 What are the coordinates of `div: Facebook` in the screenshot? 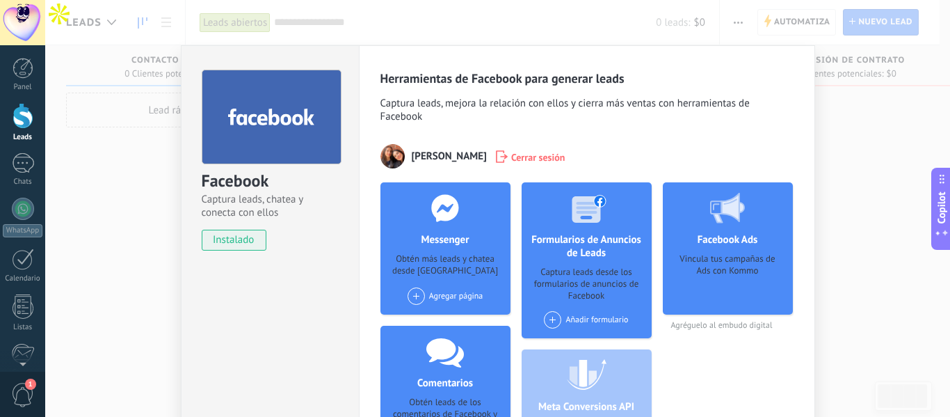 It's located at (270, 181).